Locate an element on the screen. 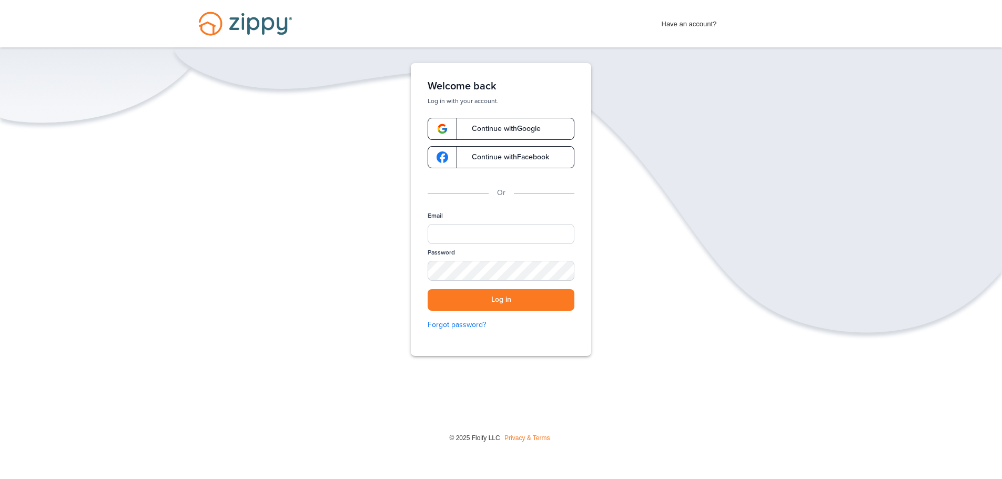  a: Privacy & Terms is located at coordinates (527, 438).